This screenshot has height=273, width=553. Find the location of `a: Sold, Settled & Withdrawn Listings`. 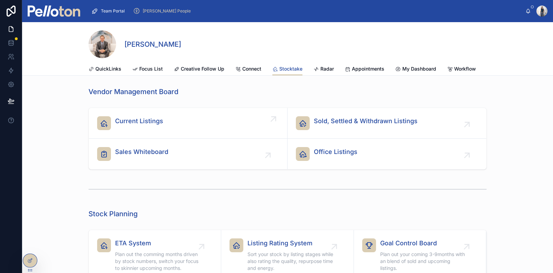

a: Sold, Settled & Withdrawn Listings is located at coordinates (387, 123).